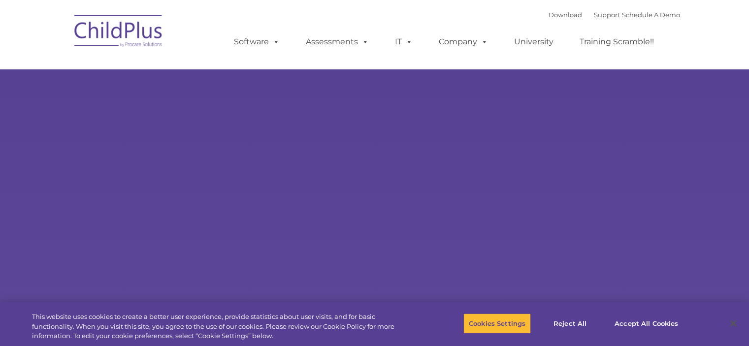 This screenshot has width=749, height=346. What do you see at coordinates (607, 15) in the screenshot?
I see `a: Support` at bounding box center [607, 15].